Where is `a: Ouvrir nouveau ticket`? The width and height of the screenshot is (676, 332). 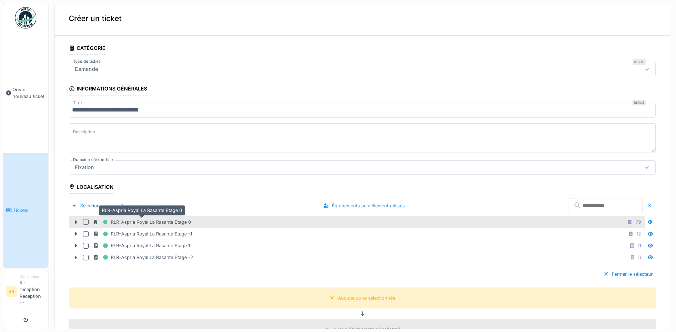
a: Ouvrir nouveau ticket is located at coordinates (26, 93).